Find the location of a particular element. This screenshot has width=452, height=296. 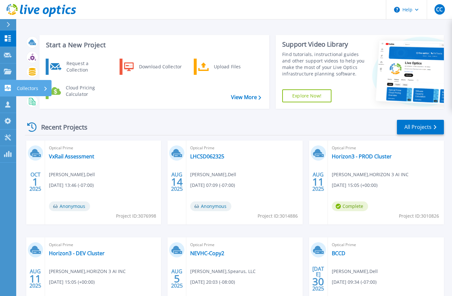

div: Download Collector is located at coordinates (160, 67).